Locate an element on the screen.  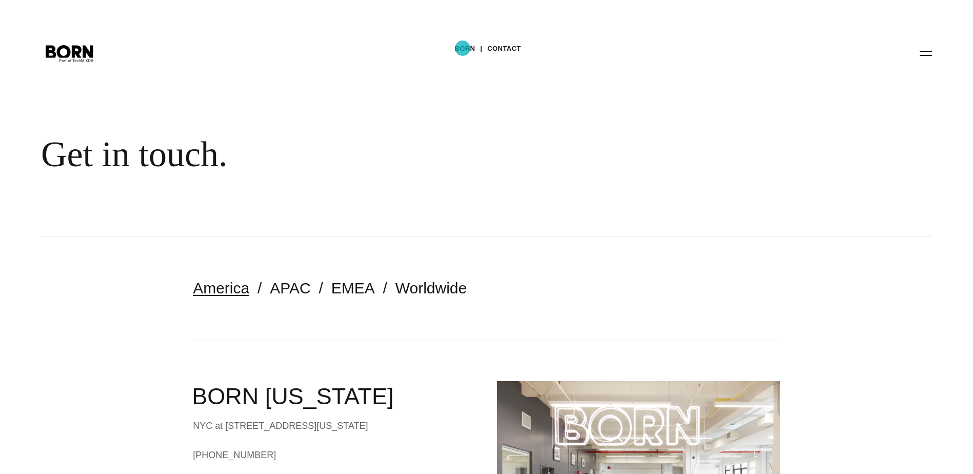
a: Worldwide is located at coordinates (432, 288).